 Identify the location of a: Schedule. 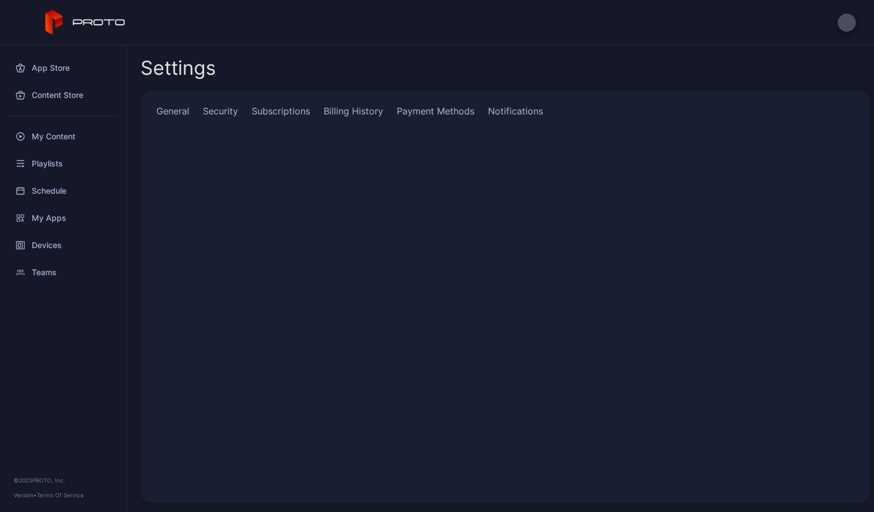
(63, 191).